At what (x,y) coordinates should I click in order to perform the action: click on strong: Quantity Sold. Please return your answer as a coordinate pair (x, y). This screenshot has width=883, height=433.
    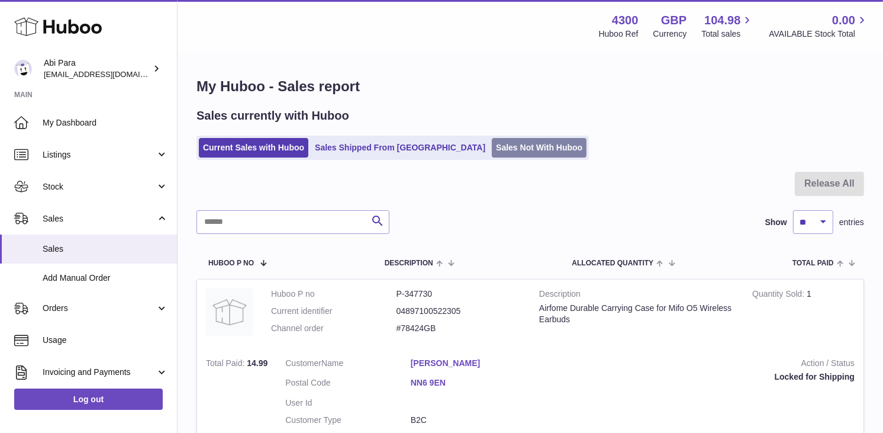
    Looking at the image, I should click on (780, 295).